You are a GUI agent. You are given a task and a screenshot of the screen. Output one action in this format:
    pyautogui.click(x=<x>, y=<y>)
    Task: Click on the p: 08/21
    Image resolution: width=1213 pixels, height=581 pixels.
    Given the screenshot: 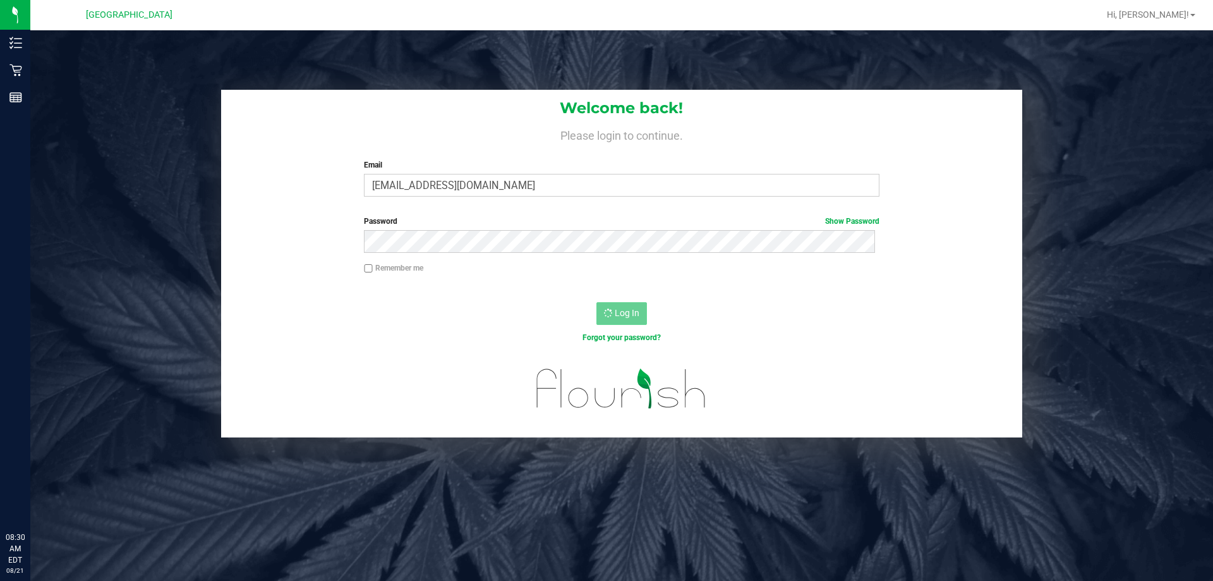 What is the action you would take?
    pyautogui.click(x=15, y=570)
    